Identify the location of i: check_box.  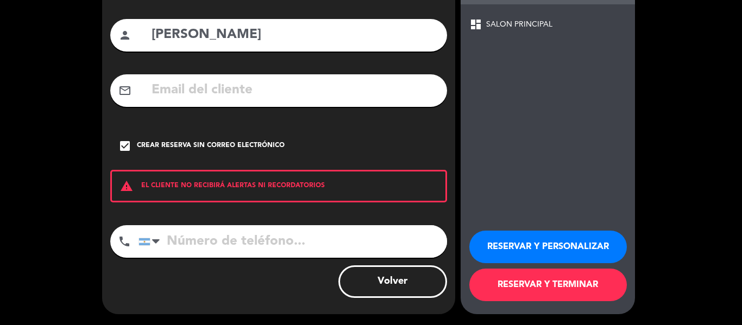
(125, 146).